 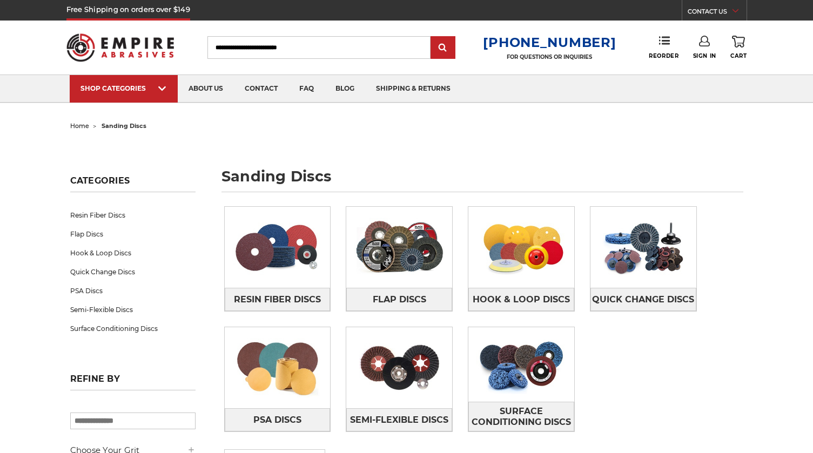 I want to click on span: Quick Change Discs, so click(x=643, y=300).